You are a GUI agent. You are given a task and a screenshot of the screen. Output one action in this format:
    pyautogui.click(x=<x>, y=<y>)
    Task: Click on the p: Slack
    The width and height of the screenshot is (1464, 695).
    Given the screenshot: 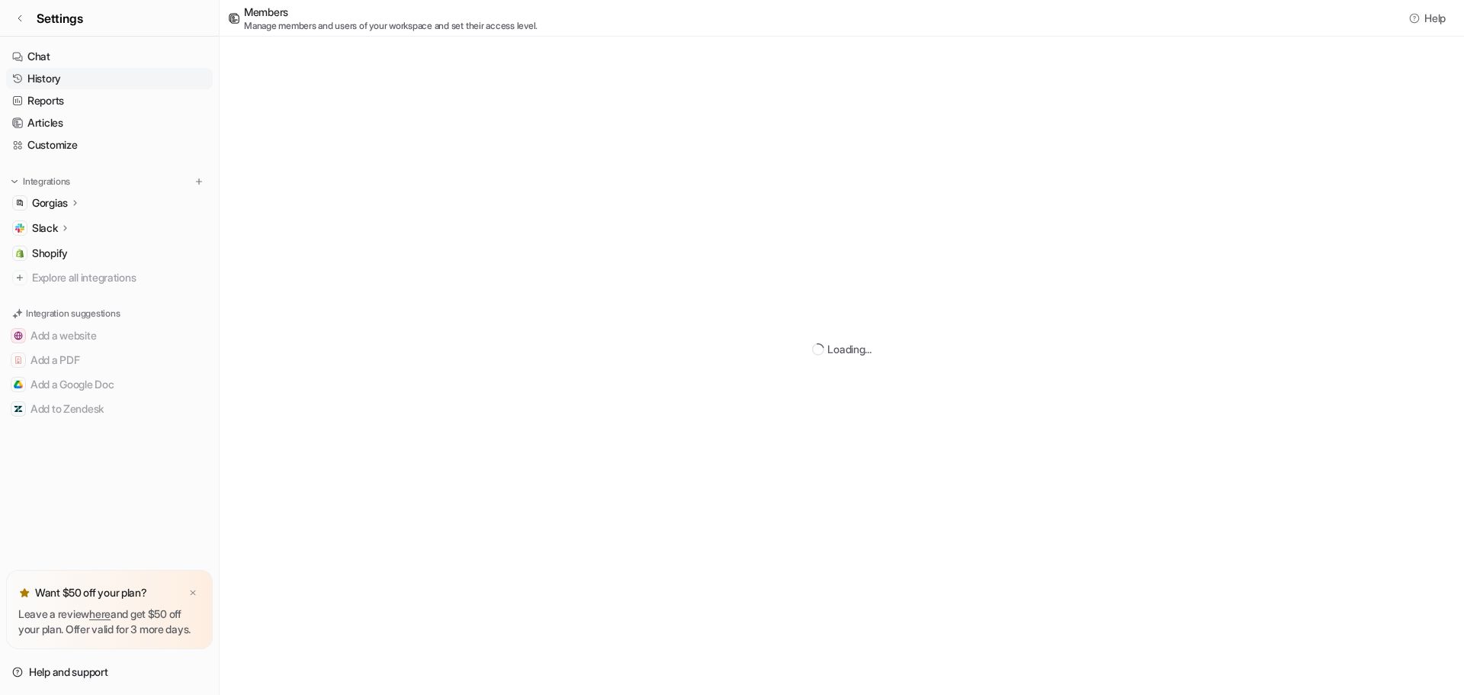 What is the action you would take?
    pyautogui.click(x=45, y=228)
    